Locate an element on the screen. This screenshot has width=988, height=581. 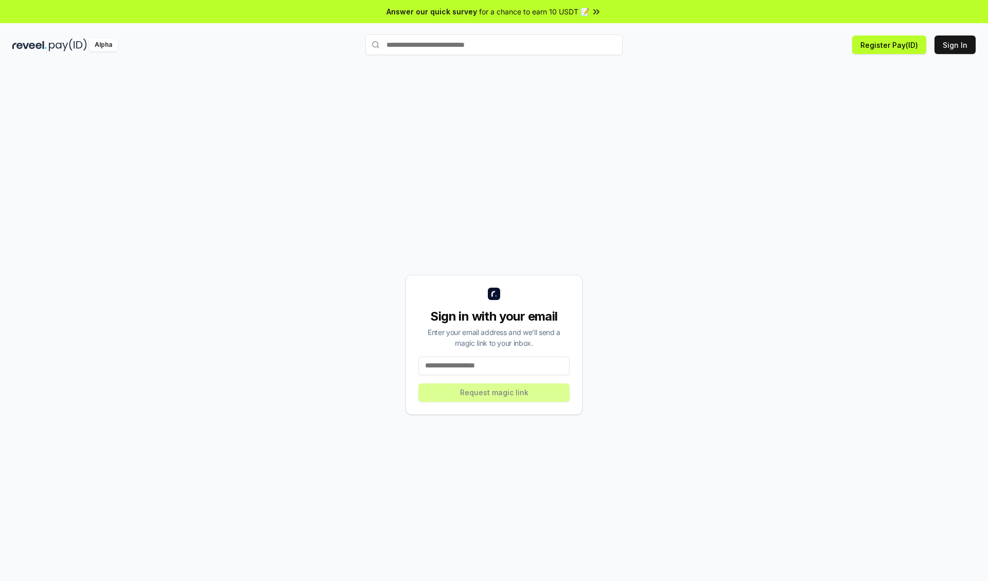
button: Sign In is located at coordinates (955, 45).